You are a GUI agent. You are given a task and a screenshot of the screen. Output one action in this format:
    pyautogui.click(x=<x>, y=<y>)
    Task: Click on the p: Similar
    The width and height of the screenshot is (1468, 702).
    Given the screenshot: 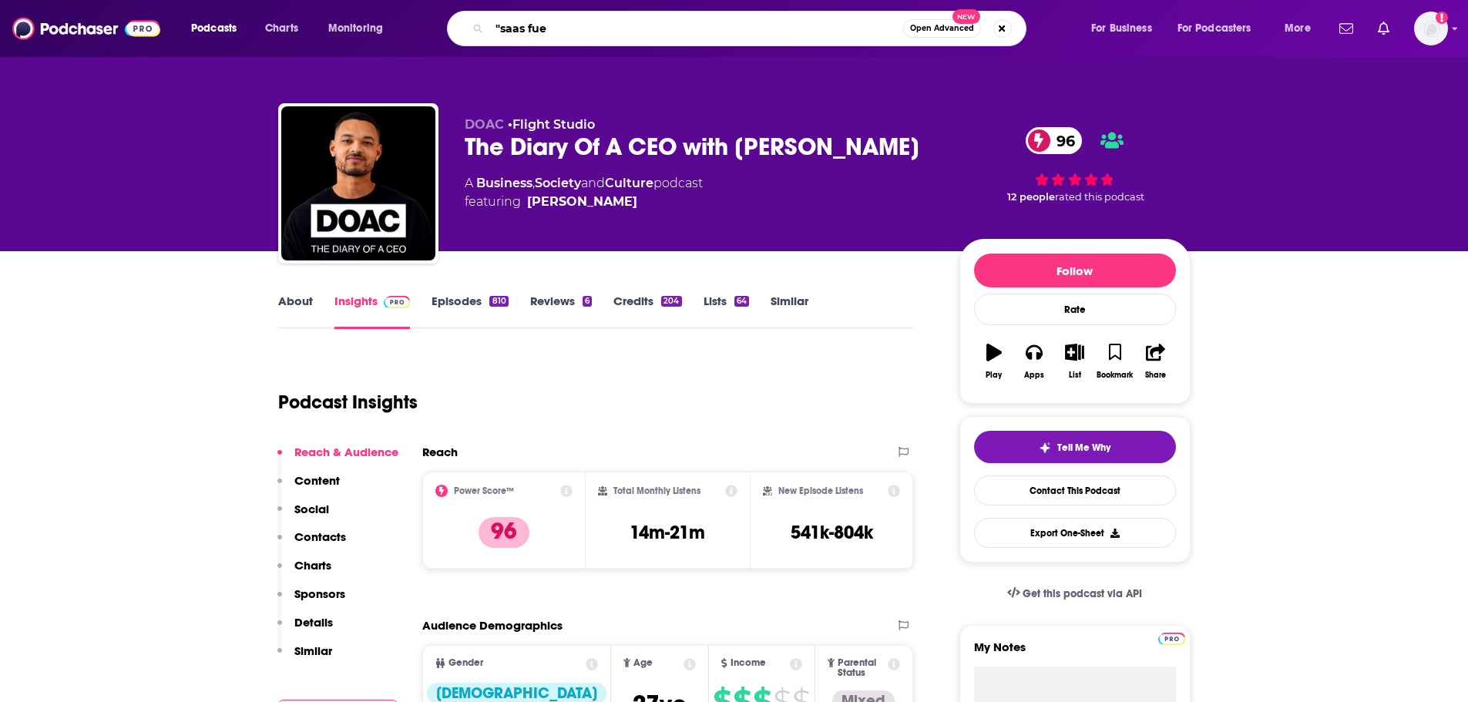 What is the action you would take?
    pyautogui.click(x=313, y=650)
    